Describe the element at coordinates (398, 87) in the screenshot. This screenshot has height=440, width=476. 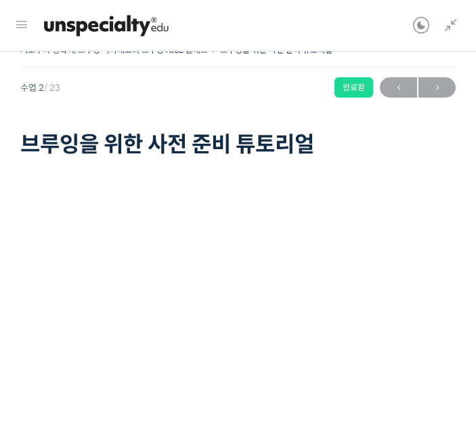
I see `a: ←이전` at that location.